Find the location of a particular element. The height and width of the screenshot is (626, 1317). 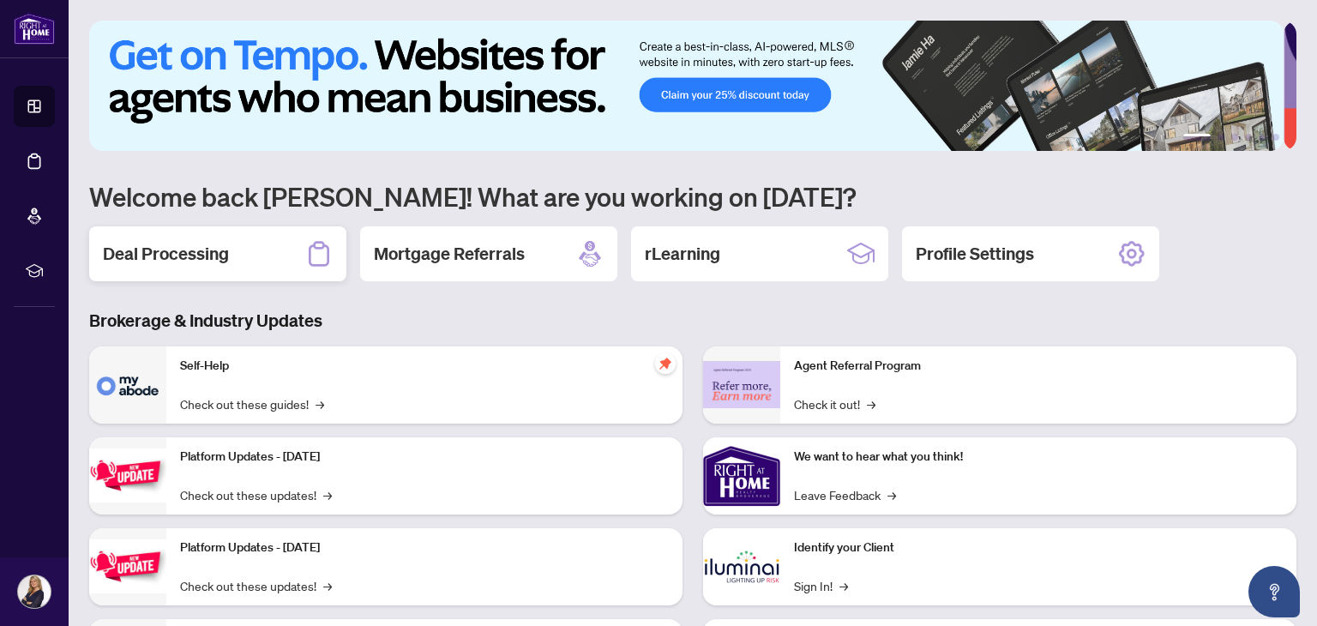

button: 6 is located at coordinates (1276, 137).